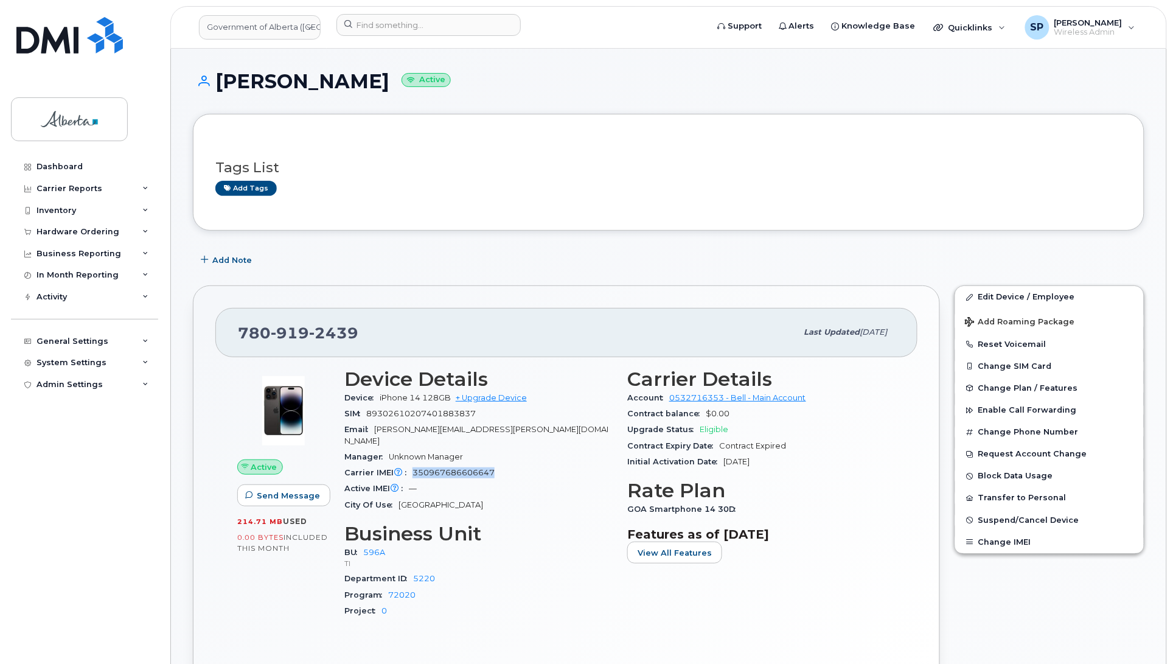  Describe the element at coordinates (666, 413) in the screenshot. I see `span: Contract balance` at that location.